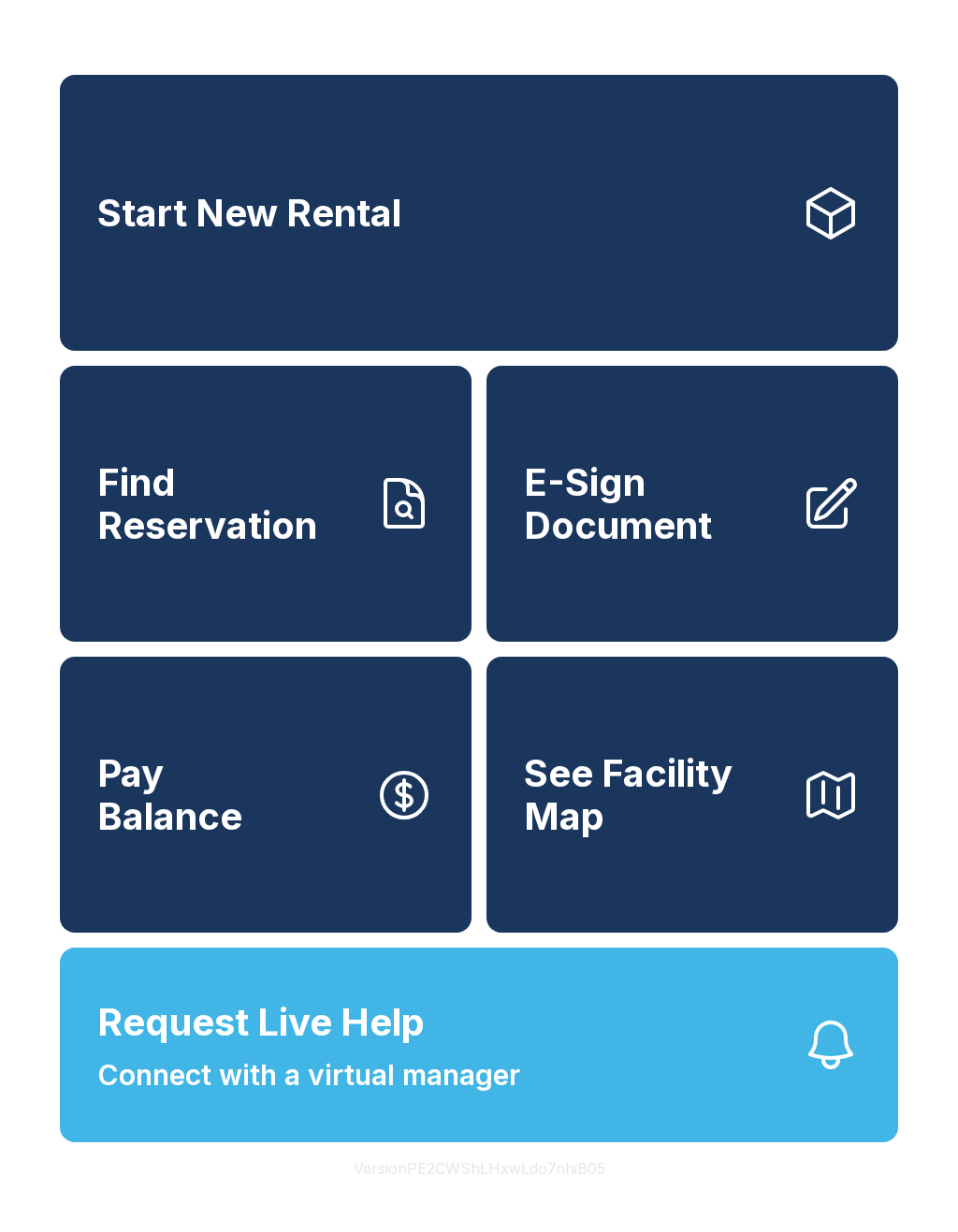 The image size is (958, 1232). Describe the element at coordinates (228, 503) in the screenshot. I see `span: Find Reservation` at that location.